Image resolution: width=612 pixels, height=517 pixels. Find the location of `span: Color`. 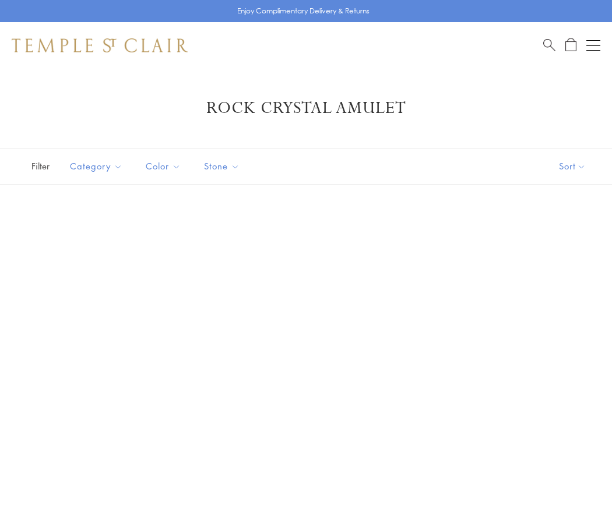

span: Color is located at coordinates (164, 166).